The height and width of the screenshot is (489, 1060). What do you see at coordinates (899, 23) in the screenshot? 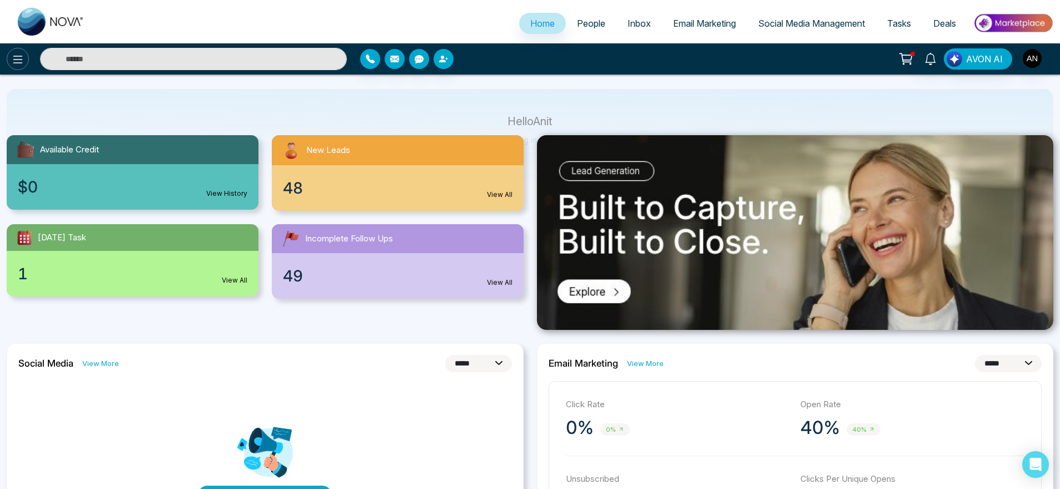
I see `a: Tasks` at bounding box center [899, 23].